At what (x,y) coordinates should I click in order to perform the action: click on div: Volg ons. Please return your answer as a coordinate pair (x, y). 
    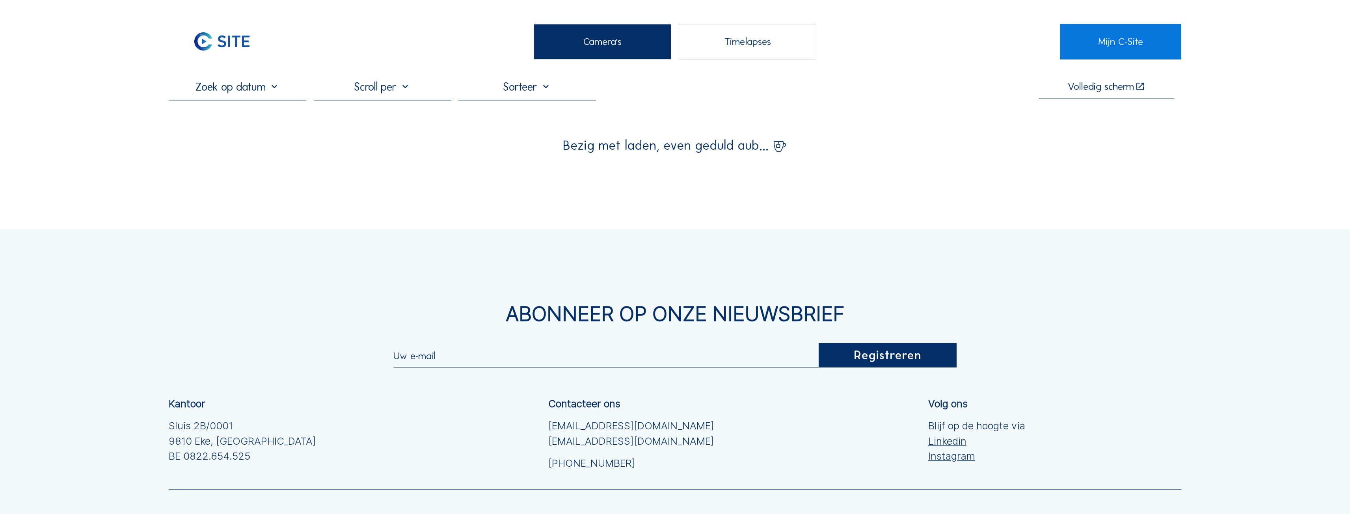
    Looking at the image, I should click on (948, 404).